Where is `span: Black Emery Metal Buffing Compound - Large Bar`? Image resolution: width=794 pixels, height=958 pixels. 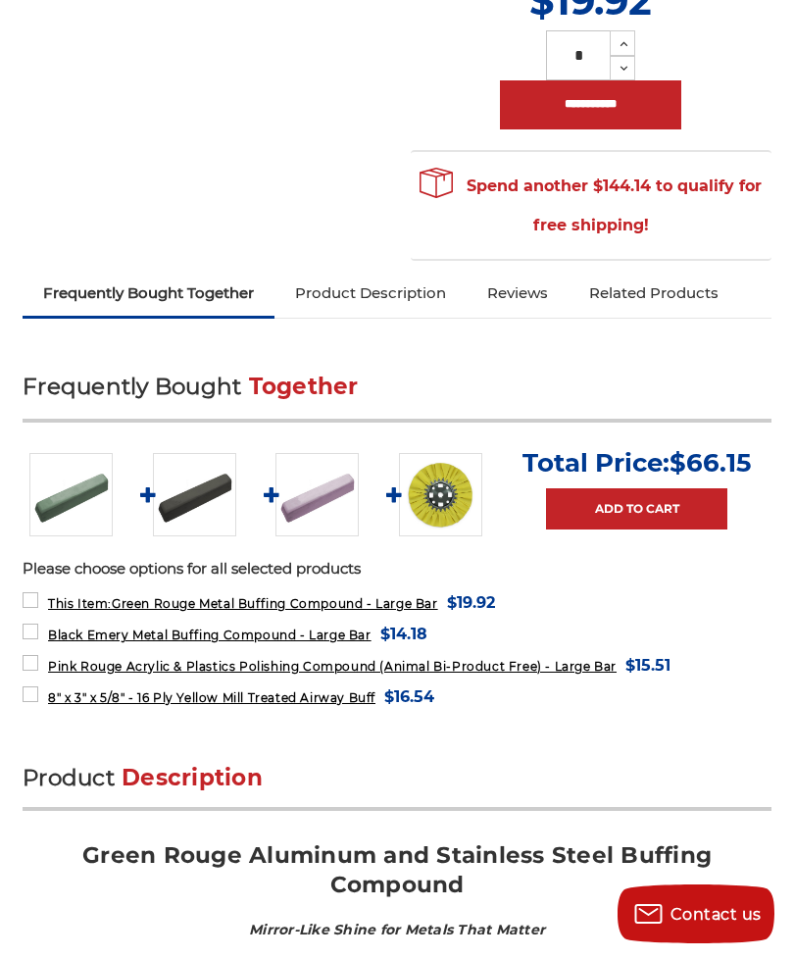
span: Black Emery Metal Buffing Compound - Large Bar is located at coordinates (210, 634).